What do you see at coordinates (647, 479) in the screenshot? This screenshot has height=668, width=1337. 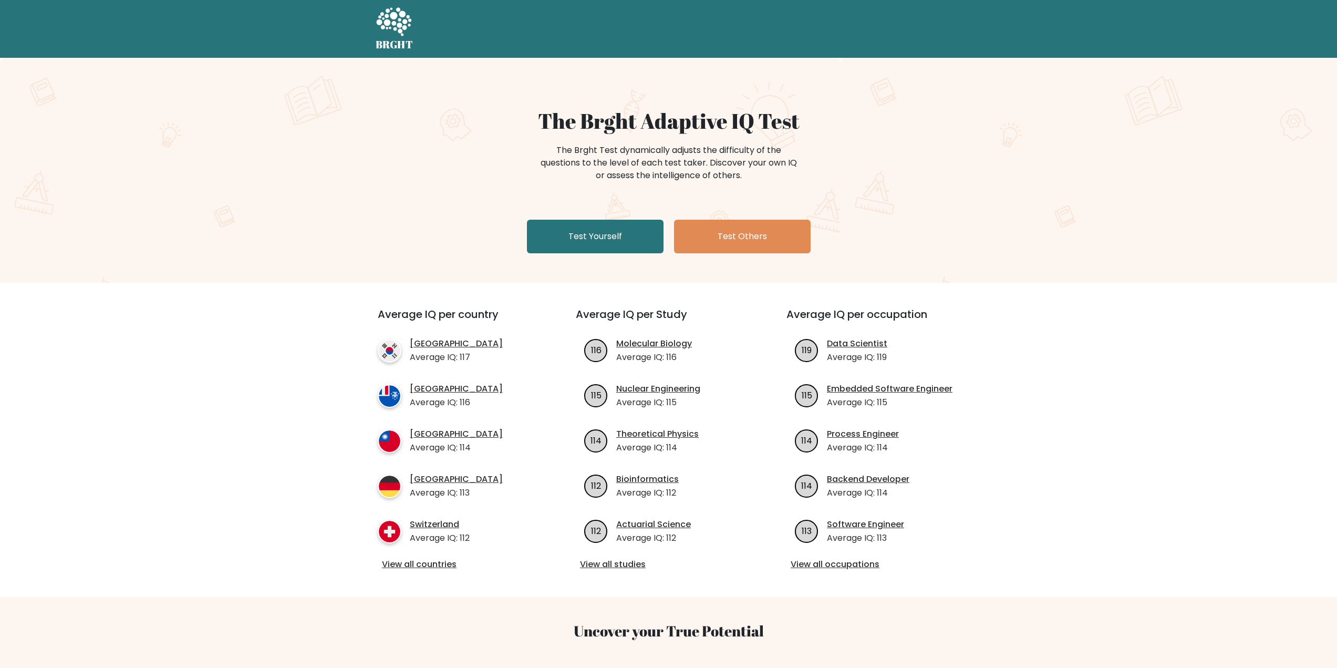 I see `a: Bioinformatics` at bounding box center [647, 479].